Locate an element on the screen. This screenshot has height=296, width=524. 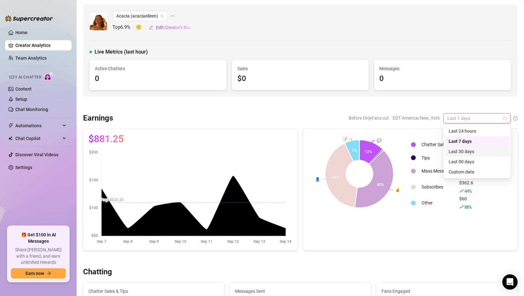
img: logo-BBDzfeDw.svg is located at coordinates (29, 19).